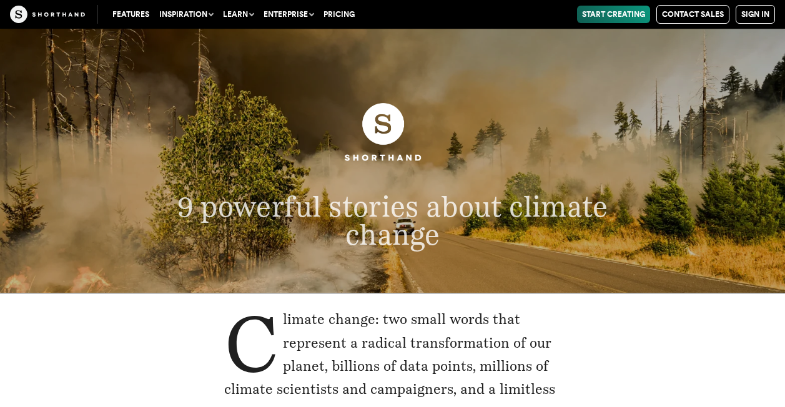  What do you see at coordinates (755, 14) in the screenshot?
I see `a: Sign in` at bounding box center [755, 14].